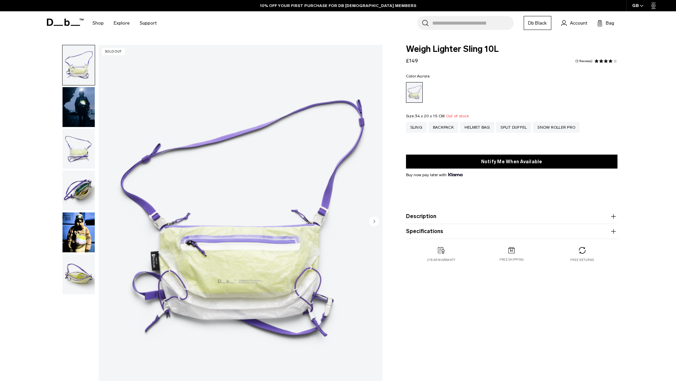 The image size is (676, 381). What do you see at coordinates (511, 161) in the screenshot?
I see `button: Notify Me When Available` at bounding box center [511, 161].